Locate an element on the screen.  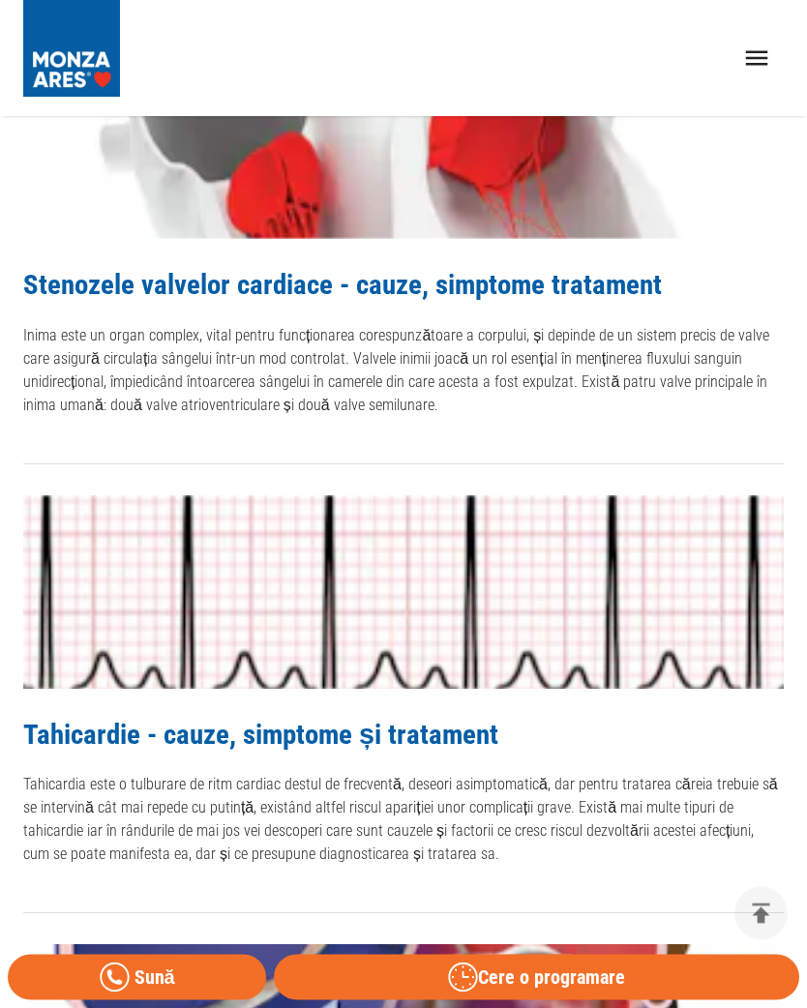
a: Sună is located at coordinates (136, 977).